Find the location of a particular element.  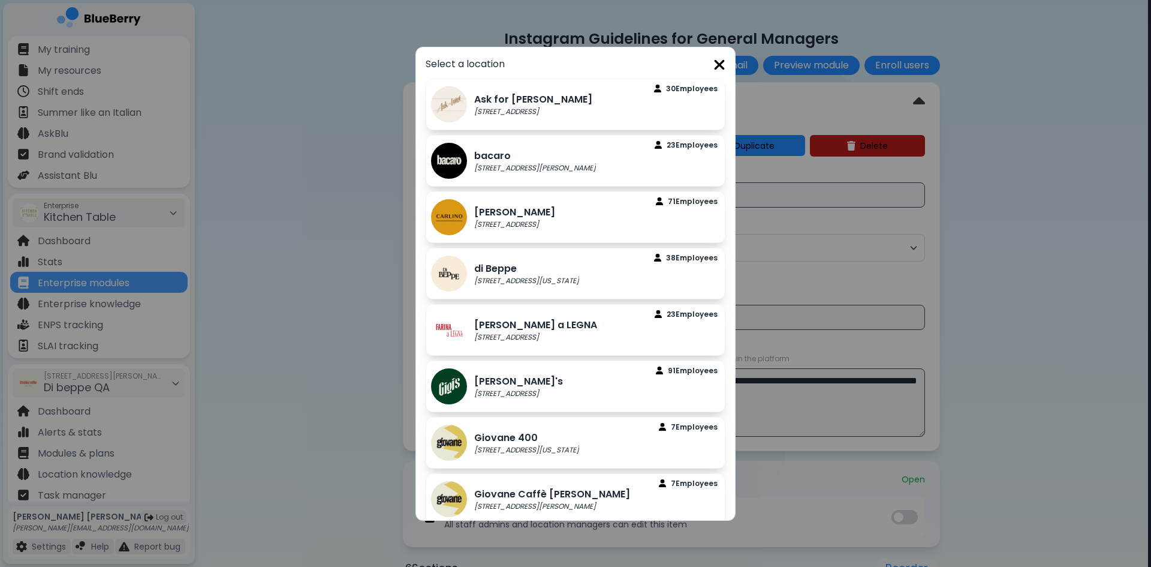

p: 71 Employee s is located at coordinates (693, 201).